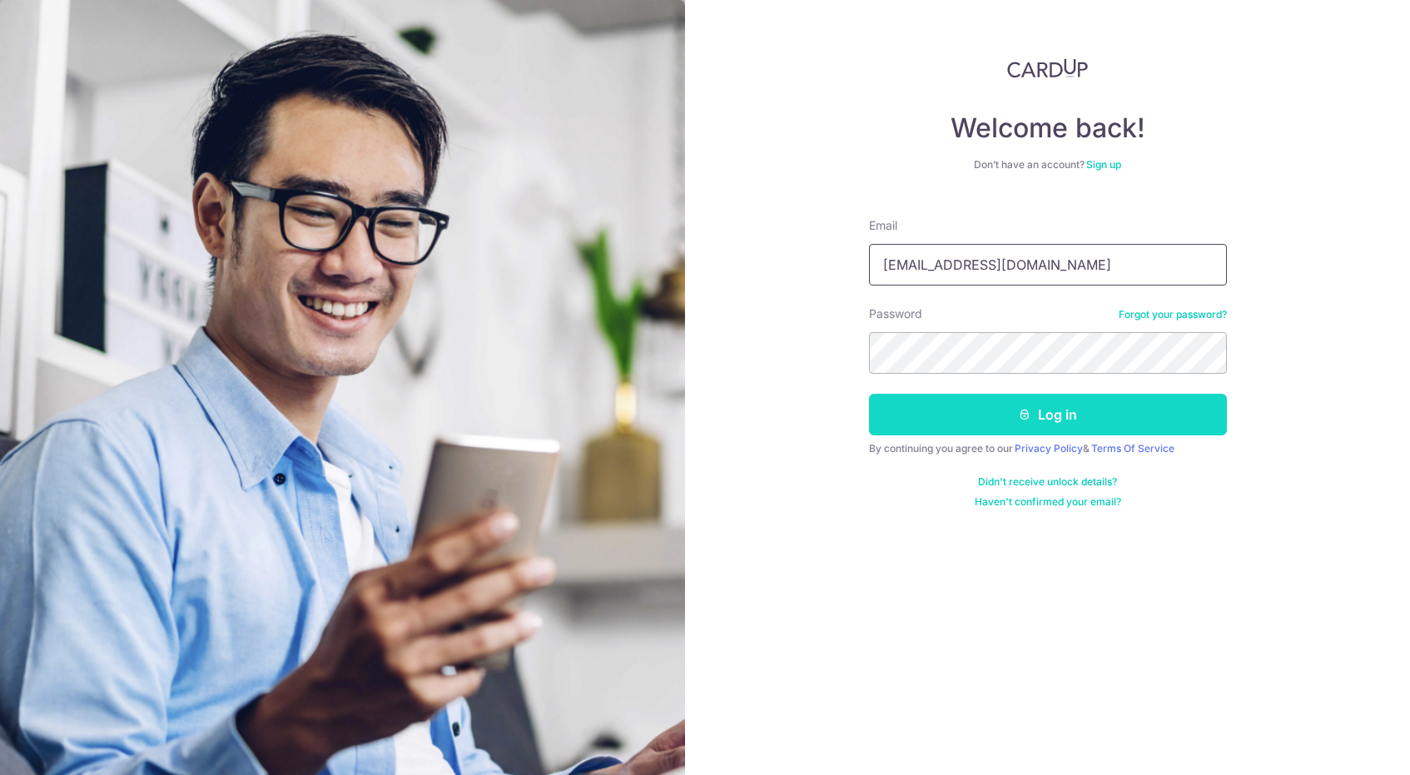  I want to click on button: Log in, so click(1048, 415).